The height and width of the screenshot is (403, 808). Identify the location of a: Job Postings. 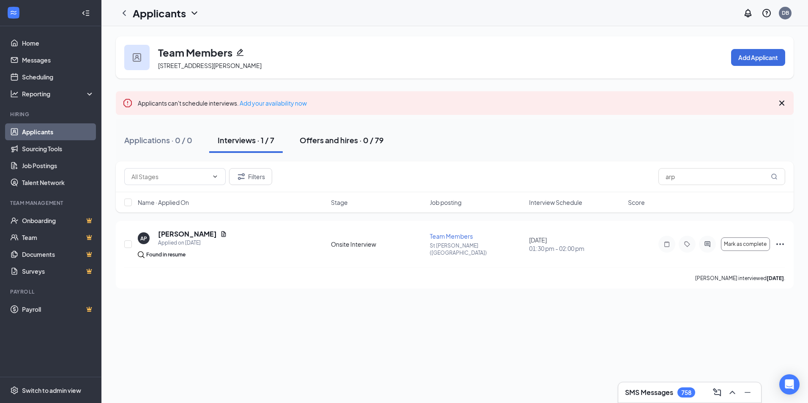
(58, 166).